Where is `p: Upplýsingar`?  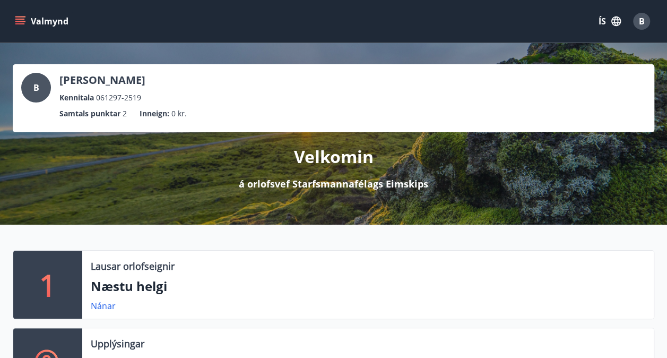
p: Upplýsingar is located at coordinates (117, 343).